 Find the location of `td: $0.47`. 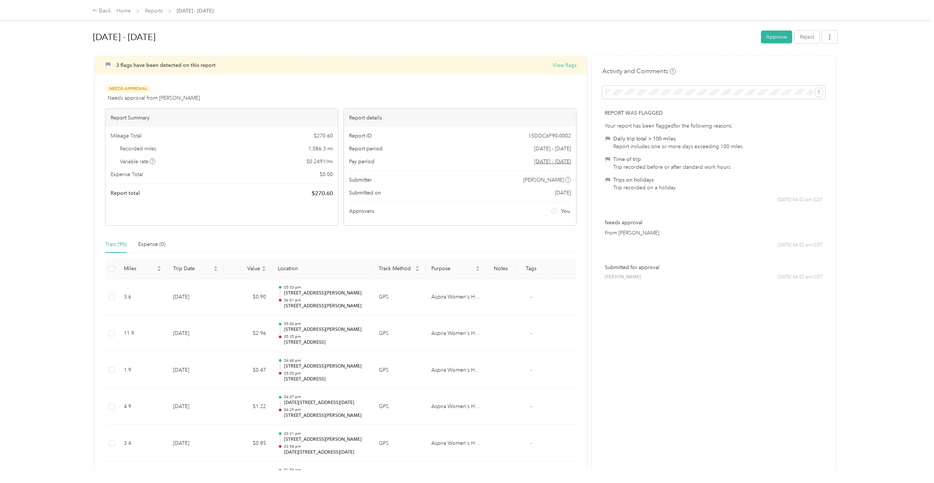

td: $0.47 is located at coordinates (248, 370).